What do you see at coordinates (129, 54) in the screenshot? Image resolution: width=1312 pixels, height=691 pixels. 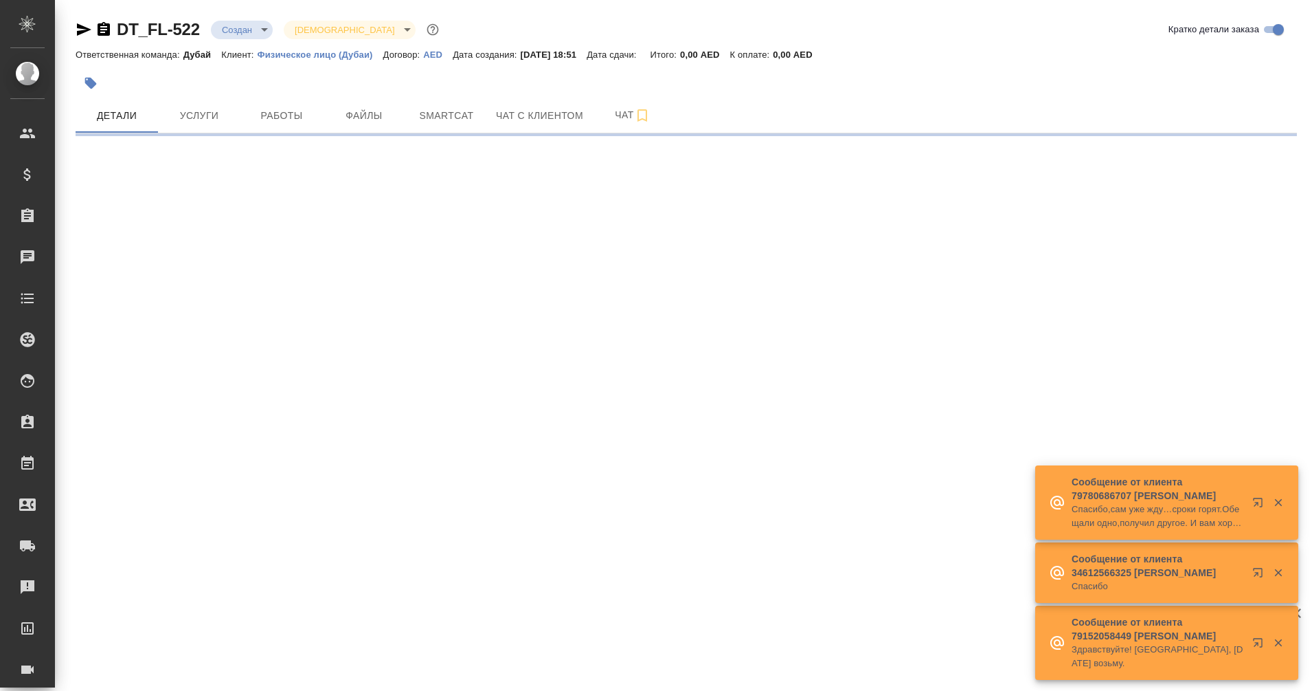 I see `p: Ответственная команда:` at bounding box center [129, 54].